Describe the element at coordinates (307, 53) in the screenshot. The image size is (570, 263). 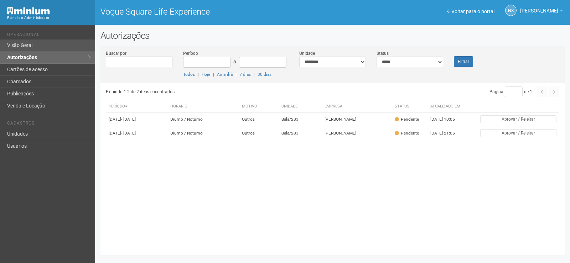
I see `label: Unidade` at that location.